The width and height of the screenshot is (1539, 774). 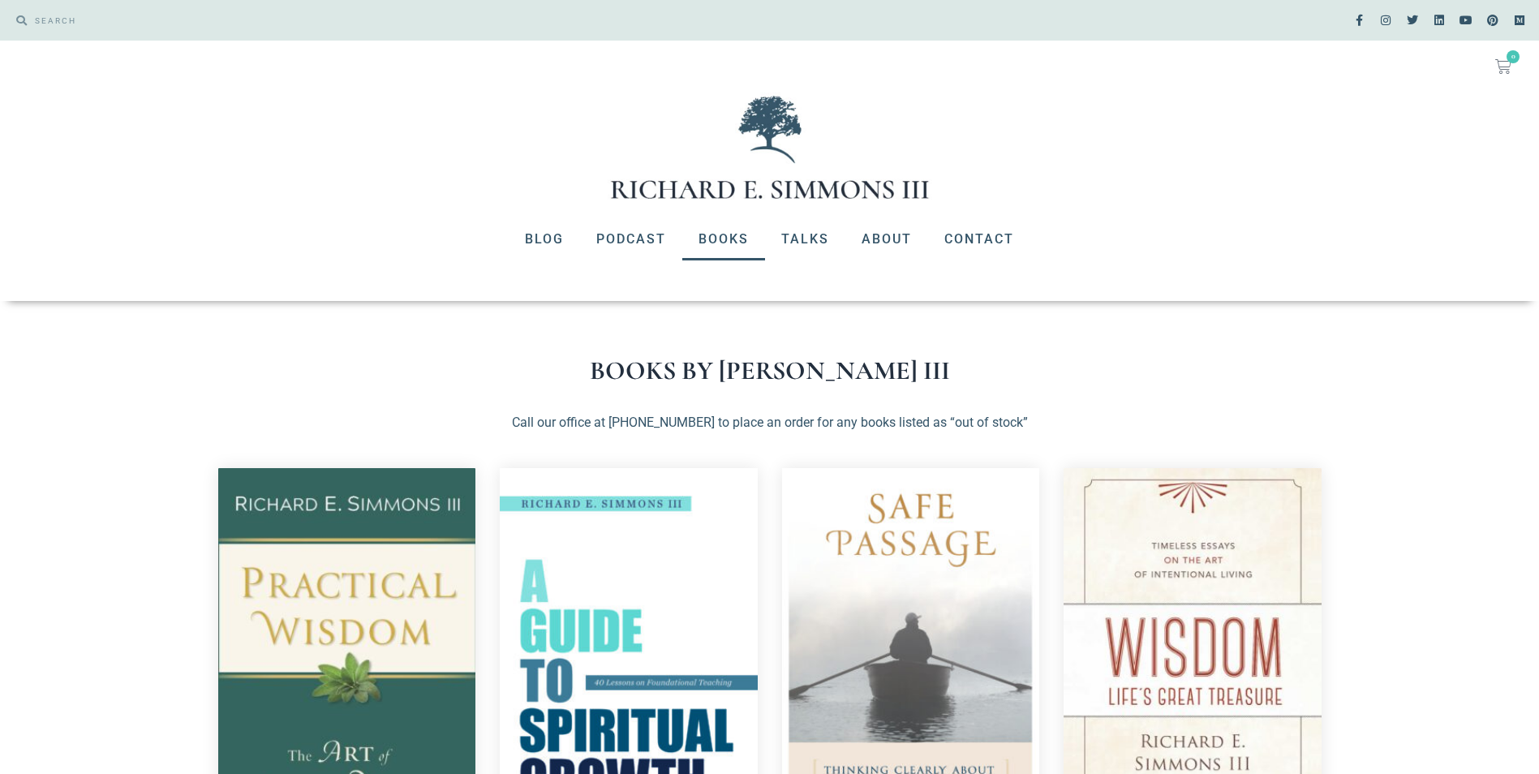 I want to click on a: Podcast, so click(x=631, y=239).